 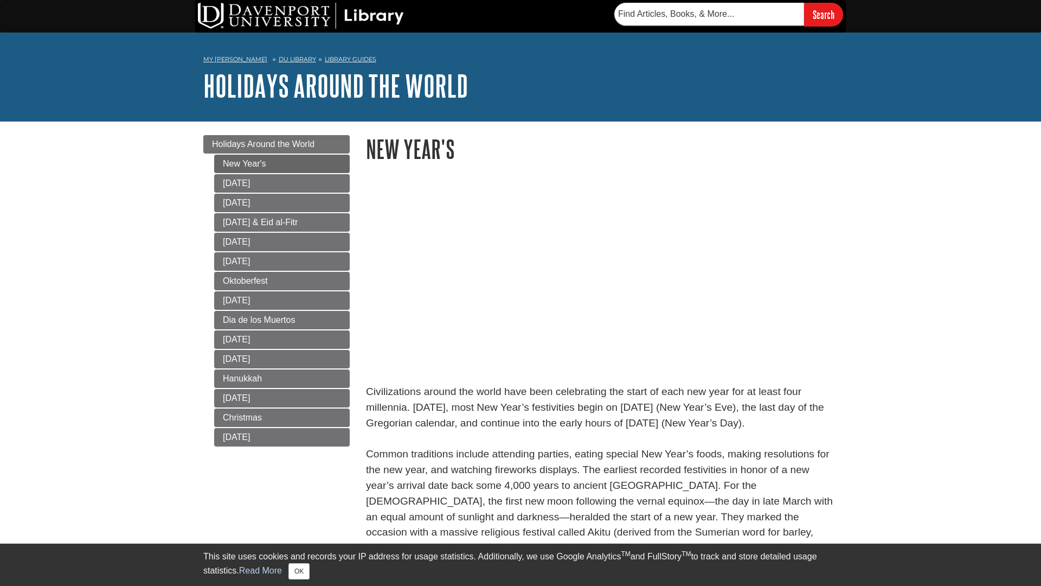 I want to click on p: Civilizations around the world have been celebrating the start of each new year for at least four..., so click(x=602, y=470).